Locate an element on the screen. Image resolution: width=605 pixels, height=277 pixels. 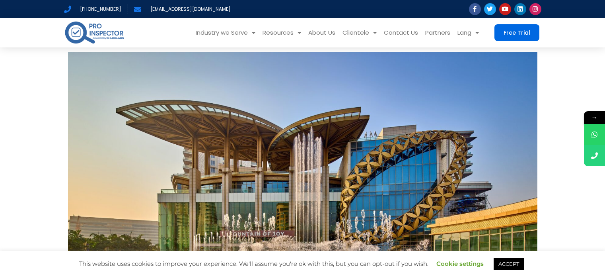
a: Clientele is located at coordinates (360, 33).